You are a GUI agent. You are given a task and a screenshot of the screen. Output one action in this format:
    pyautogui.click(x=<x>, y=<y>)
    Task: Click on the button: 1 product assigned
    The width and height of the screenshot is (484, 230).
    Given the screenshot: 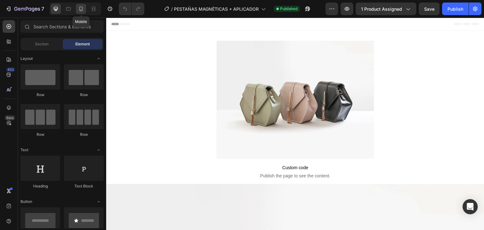 What is the action you would take?
    pyautogui.click(x=386, y=9)
    